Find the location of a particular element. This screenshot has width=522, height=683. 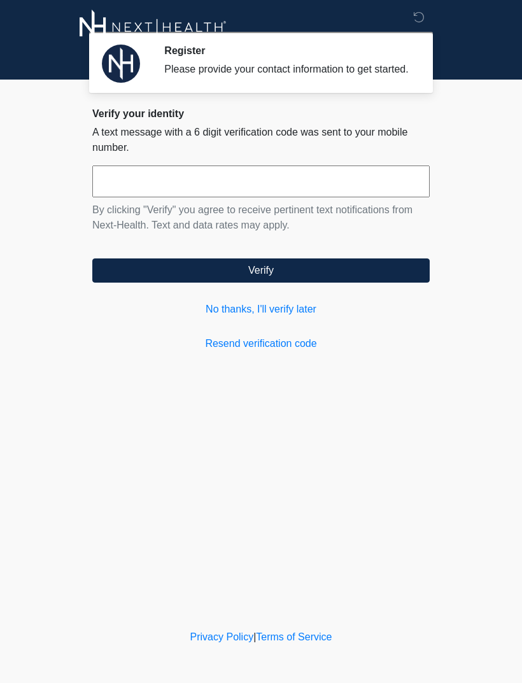

img: Next-Health Logo is located at coordinates (153, 27).